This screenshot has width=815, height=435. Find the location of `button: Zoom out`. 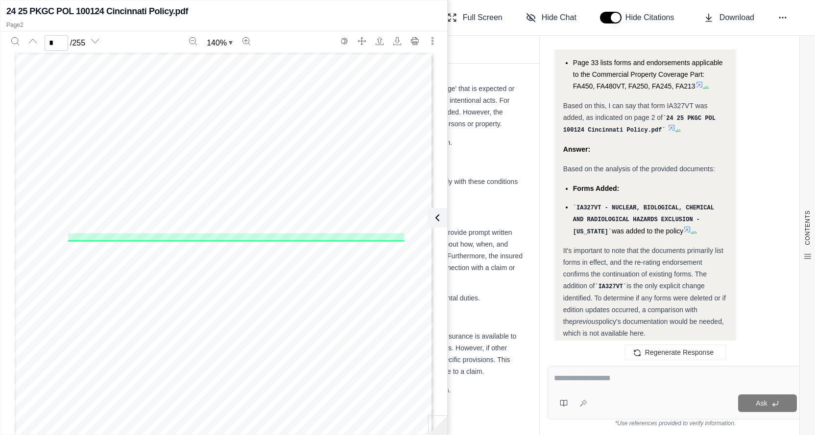

button: Zoom out is located at coordinates (193, 41).